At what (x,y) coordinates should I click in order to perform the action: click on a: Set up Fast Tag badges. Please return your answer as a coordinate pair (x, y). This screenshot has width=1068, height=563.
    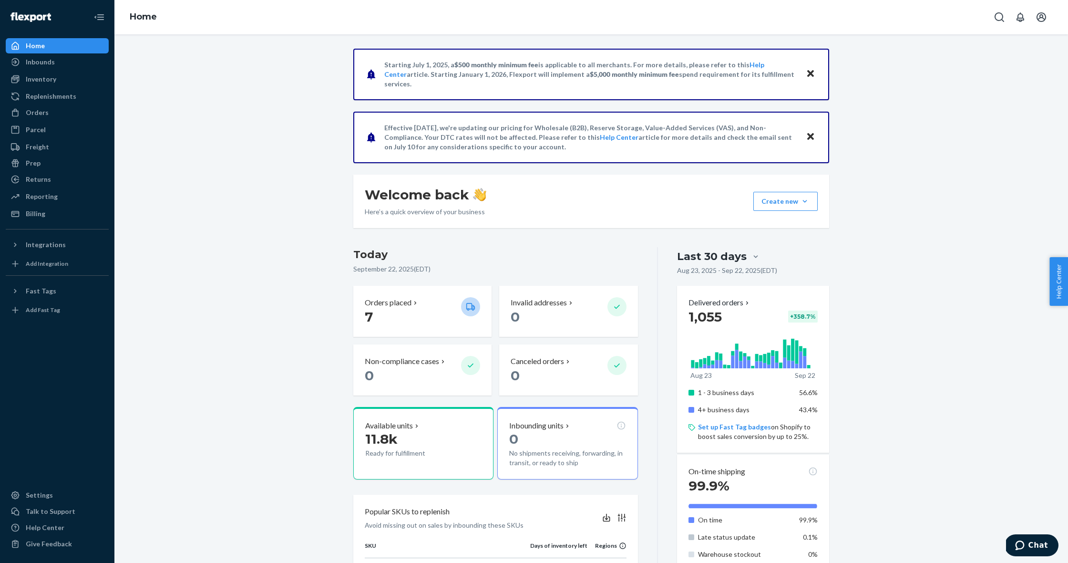
    Looking at the image, I should click on (734, 426).